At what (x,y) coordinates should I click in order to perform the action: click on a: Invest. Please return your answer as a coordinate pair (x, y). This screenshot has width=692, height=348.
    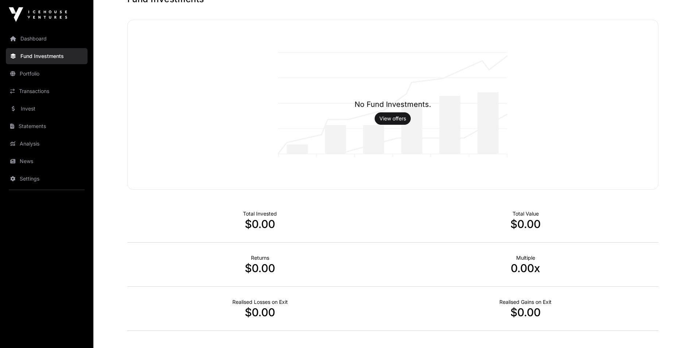
    Looking at the image, I should click on (47, 109).